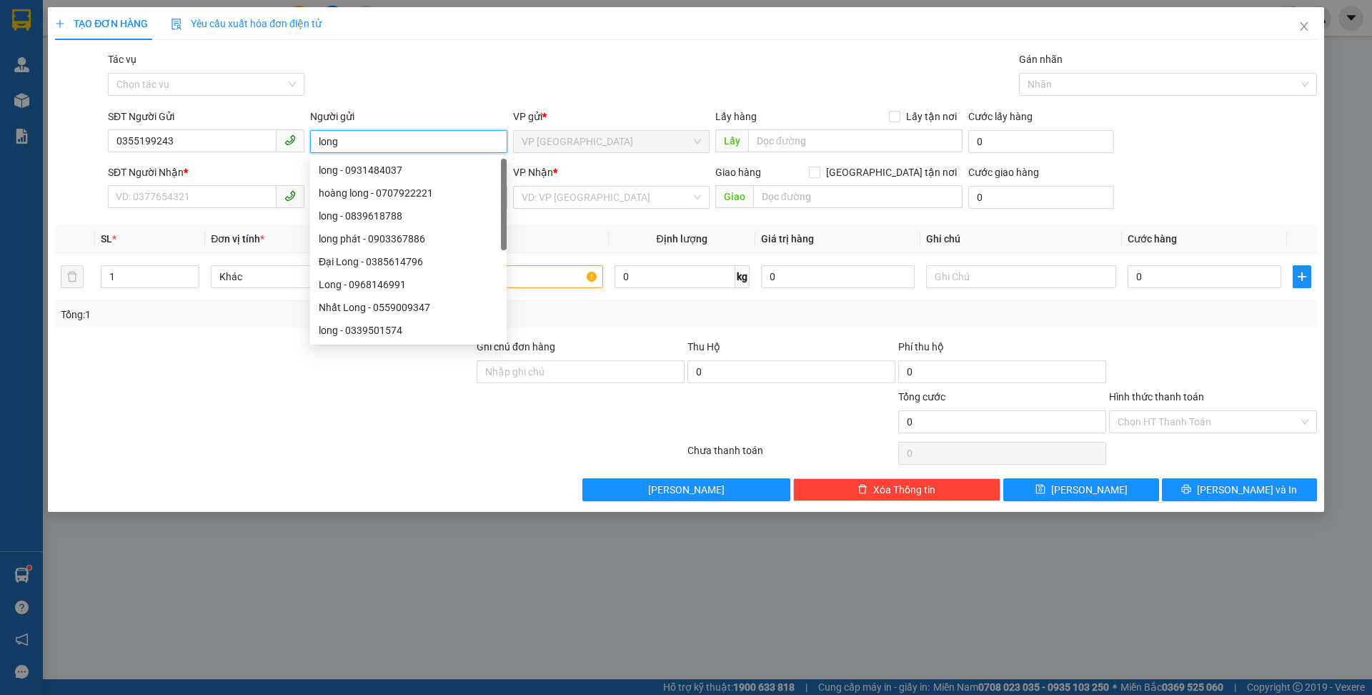  I want to click on strong: Nhà xe Mỹ Loan, so click(39, 26).